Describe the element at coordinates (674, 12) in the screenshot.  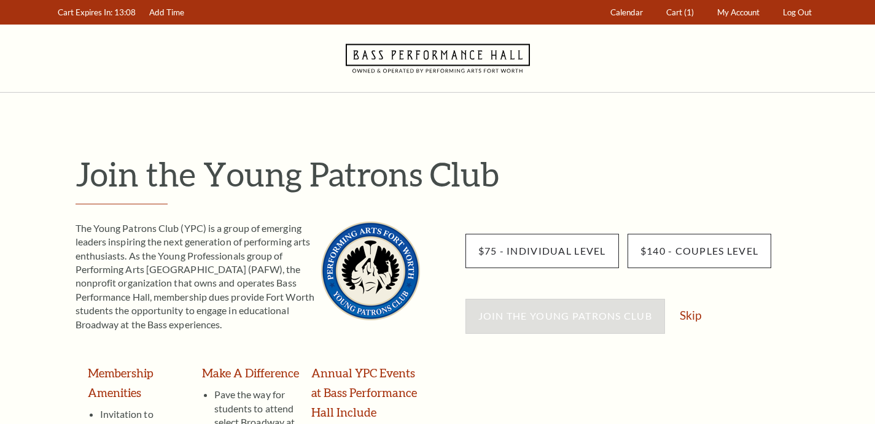
I see `span: Cart` at that location.